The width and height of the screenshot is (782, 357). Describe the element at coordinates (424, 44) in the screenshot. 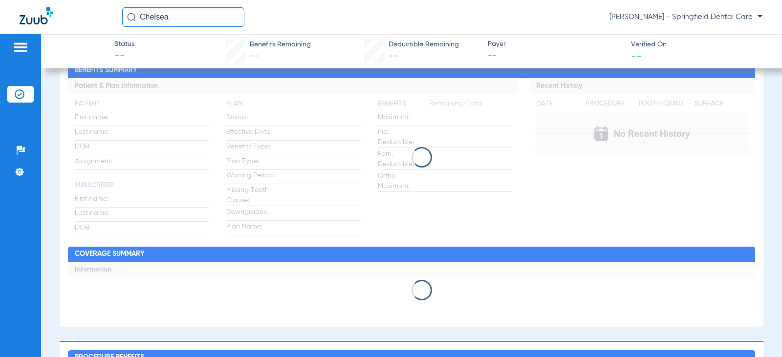

I see `span: Deductible Remaining` at that location.